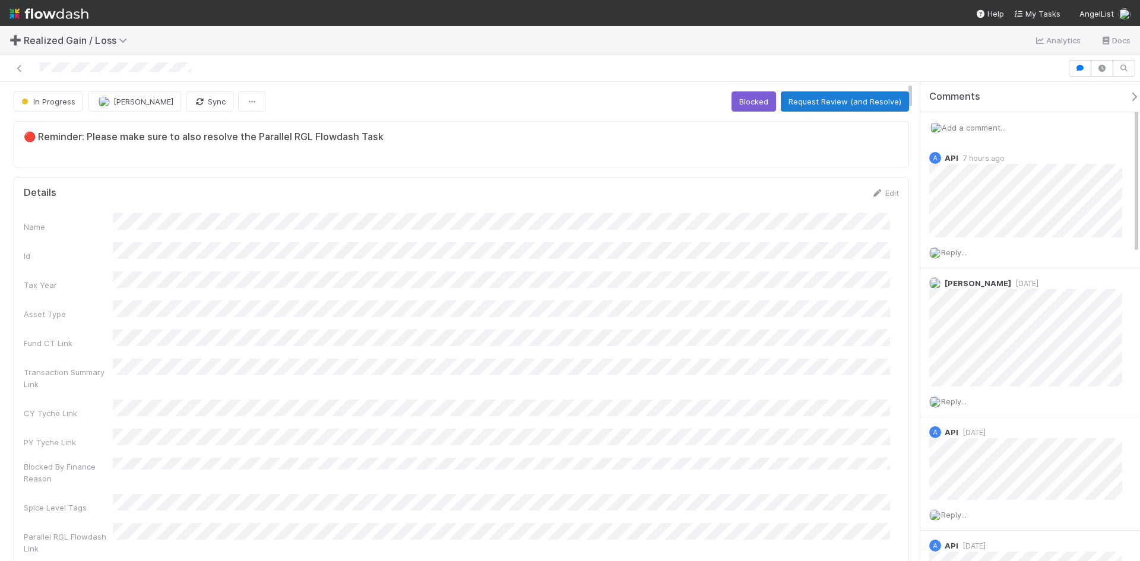 The height and width of the screenshot is (561, 1140). What do you see at coordinates (68, 343) in the screenshot?
I see `div: Fund CT Link` at bounding box center [68, 343].